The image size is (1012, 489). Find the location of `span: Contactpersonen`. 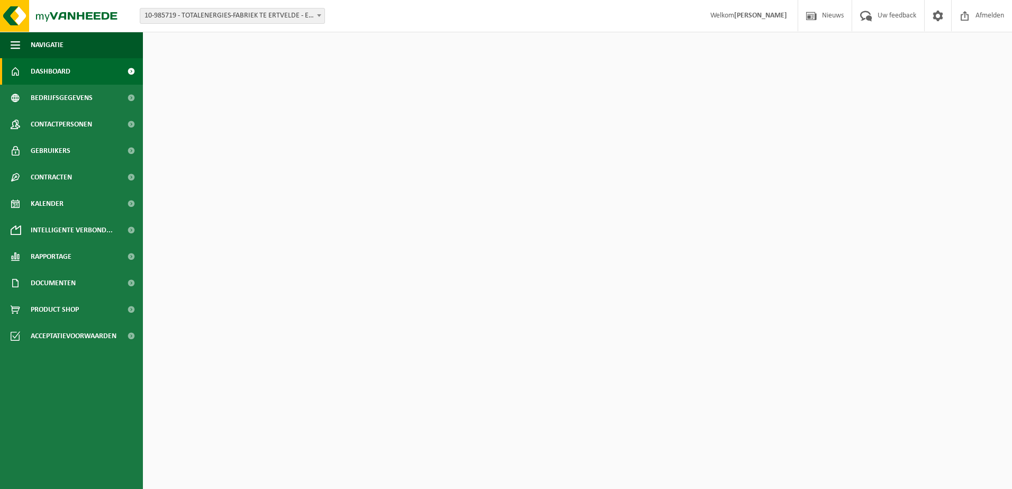

span: Contactpersonen is located at coordinates (61, 124).